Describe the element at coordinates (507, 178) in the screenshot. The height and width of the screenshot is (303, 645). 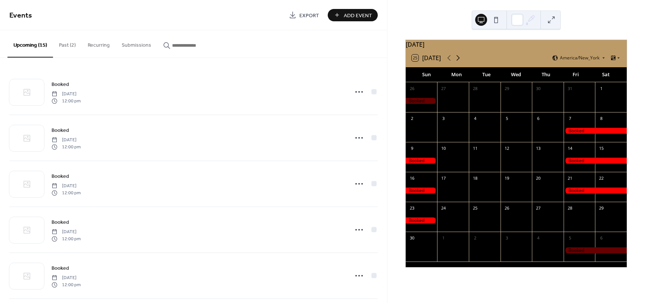
I see `div: 19` at that location.